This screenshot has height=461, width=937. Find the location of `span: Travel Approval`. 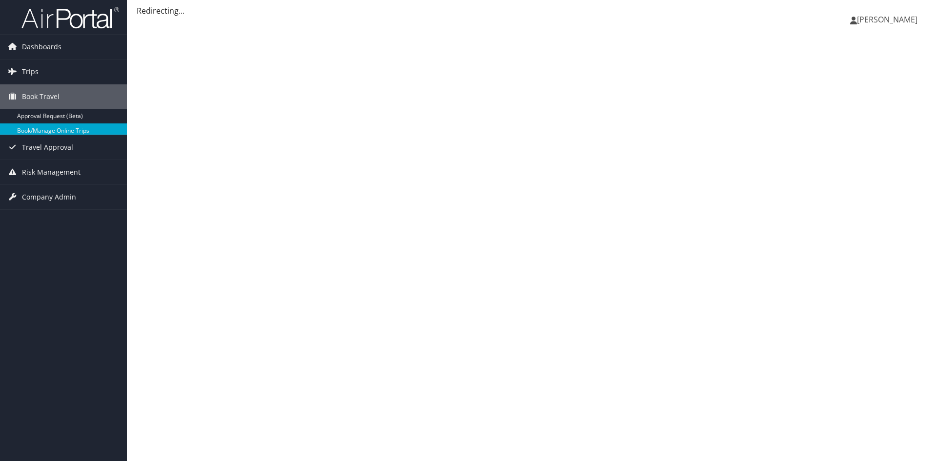

span: Travel Approval is located at coordinates (47, 147).